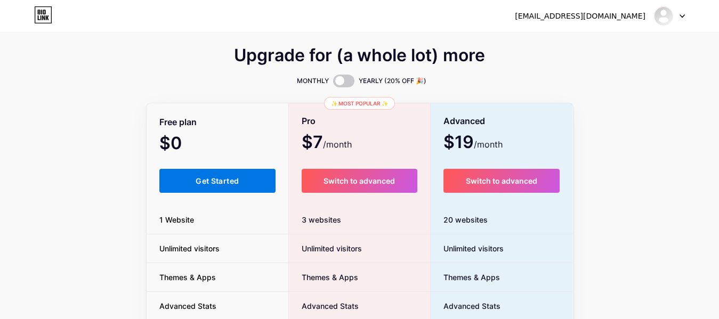 The width and height of the screenshot is (719, 319). I want to click on span: $19, so click(473, 143).